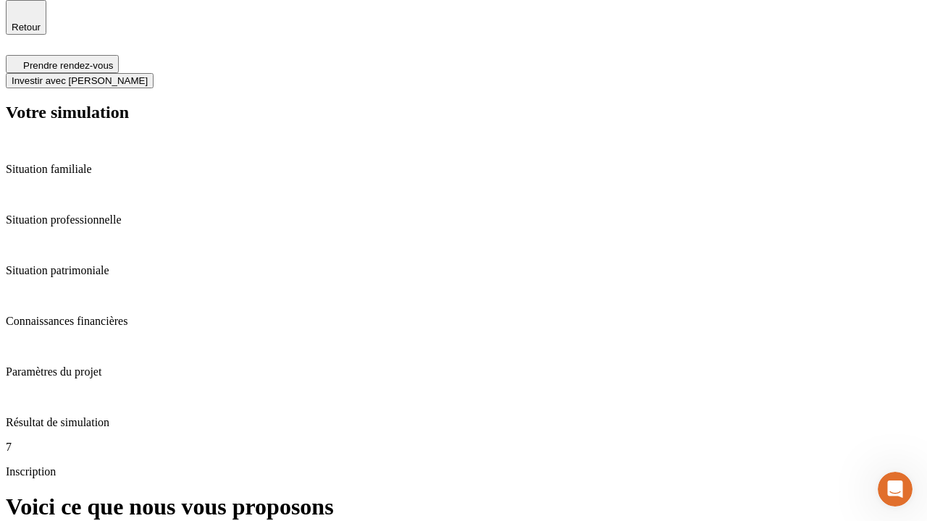 The width and height of the screenshot is (927, 521). Describe the element at coordinates (463, 169) in the screenshot. I see `p: Situation familiale` at that location.